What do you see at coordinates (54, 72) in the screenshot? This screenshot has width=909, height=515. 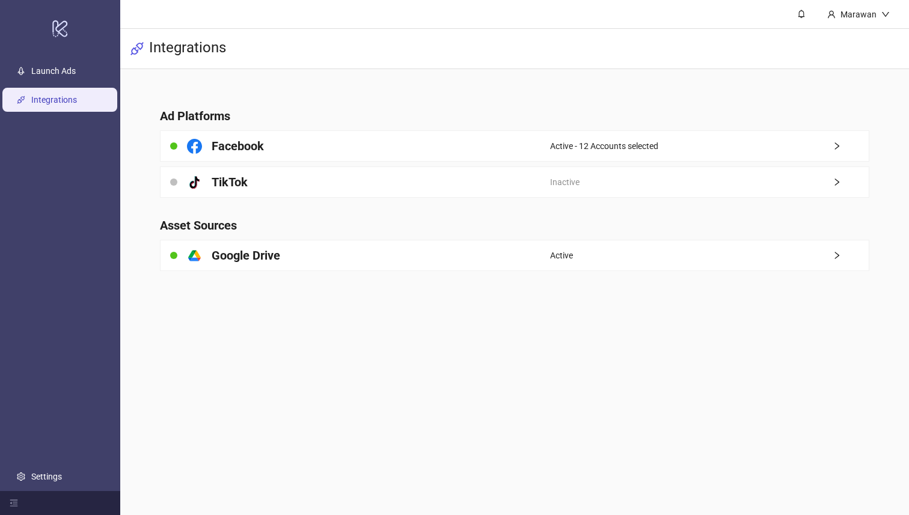 I see `a: Launch Ads` at bounding box center [54, 72].